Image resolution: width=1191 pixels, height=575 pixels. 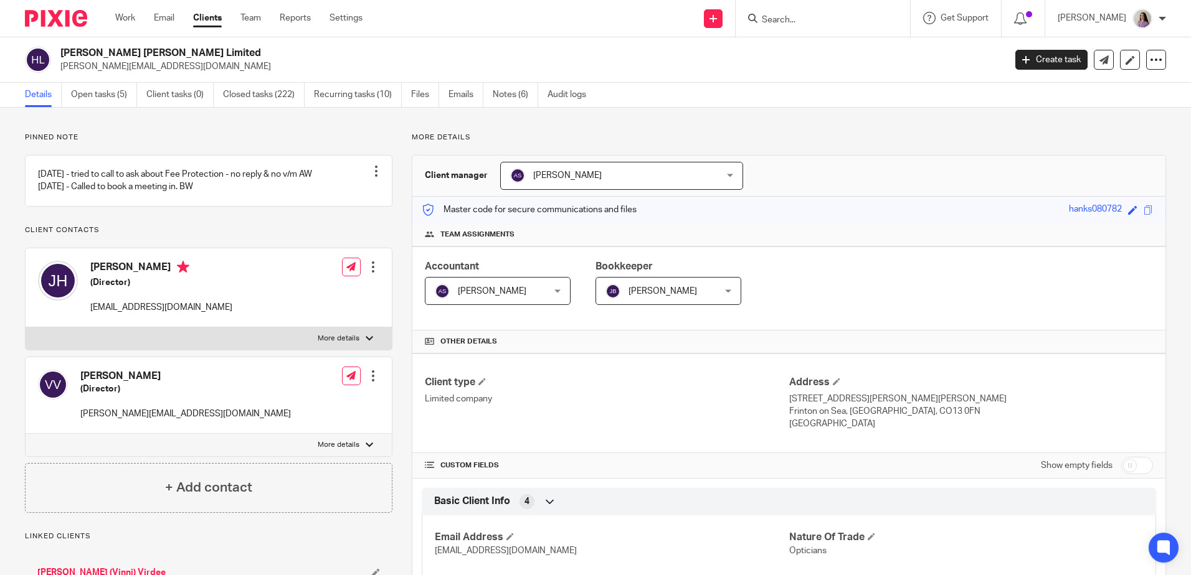 What do you see at coordinates (624, 267) in the screenshot?
I see `span: Bookkeeper` at bounding box center [624, 267].